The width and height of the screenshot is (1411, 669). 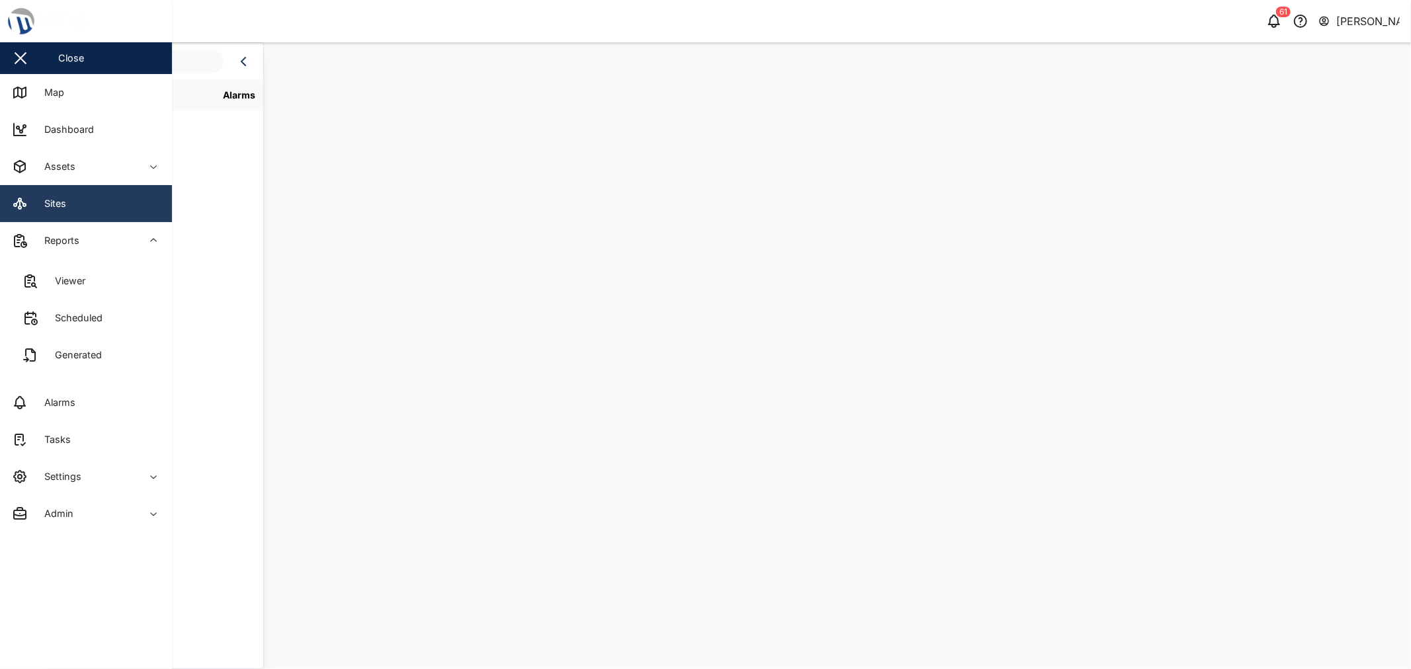 What do you see at coordinates (57, 241) in the screenshot?
I see `div: Reports` at bounding box center [57, 241].